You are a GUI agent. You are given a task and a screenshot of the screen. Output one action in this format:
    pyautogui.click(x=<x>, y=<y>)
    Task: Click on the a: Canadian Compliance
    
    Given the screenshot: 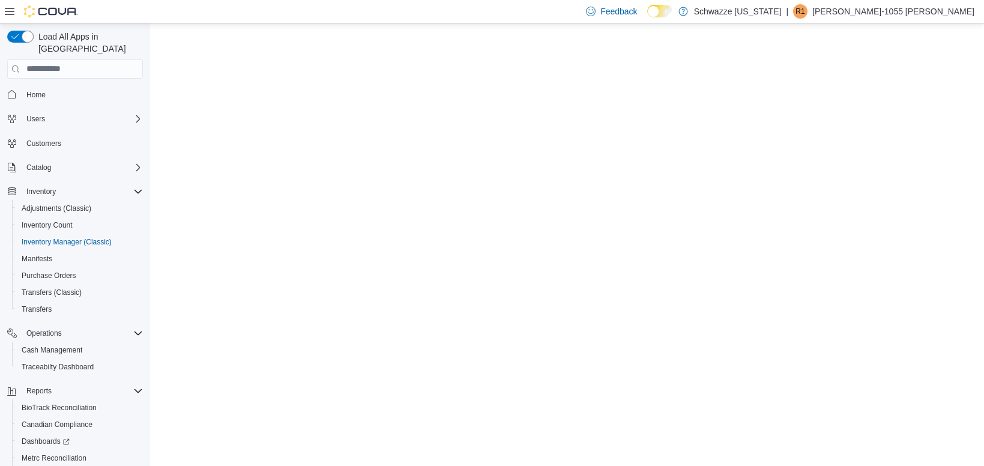 What is the action you would take?
    pyautogui.click(x=57, y=424)
    